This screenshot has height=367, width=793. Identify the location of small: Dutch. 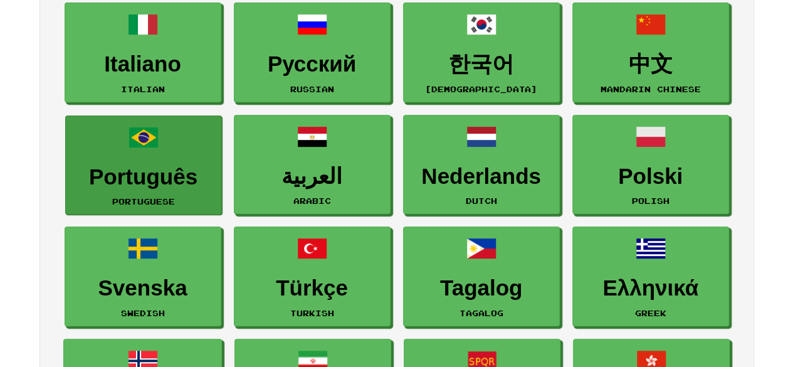
(482, 201).